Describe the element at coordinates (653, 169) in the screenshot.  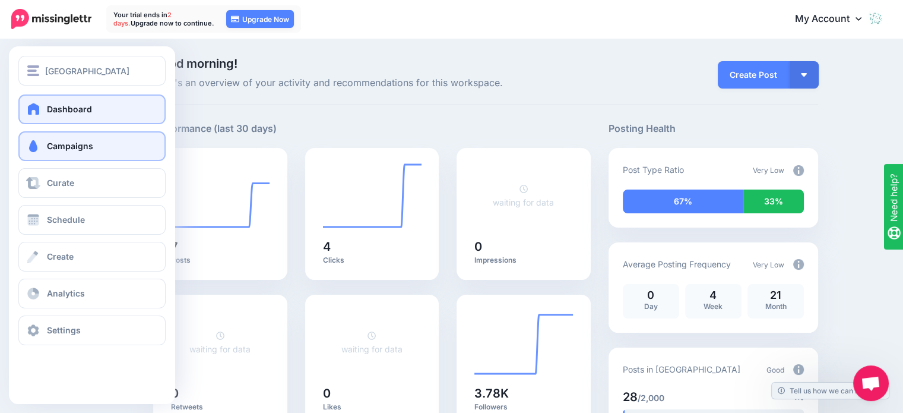
I see `p: Post Type Ratio` at that location.